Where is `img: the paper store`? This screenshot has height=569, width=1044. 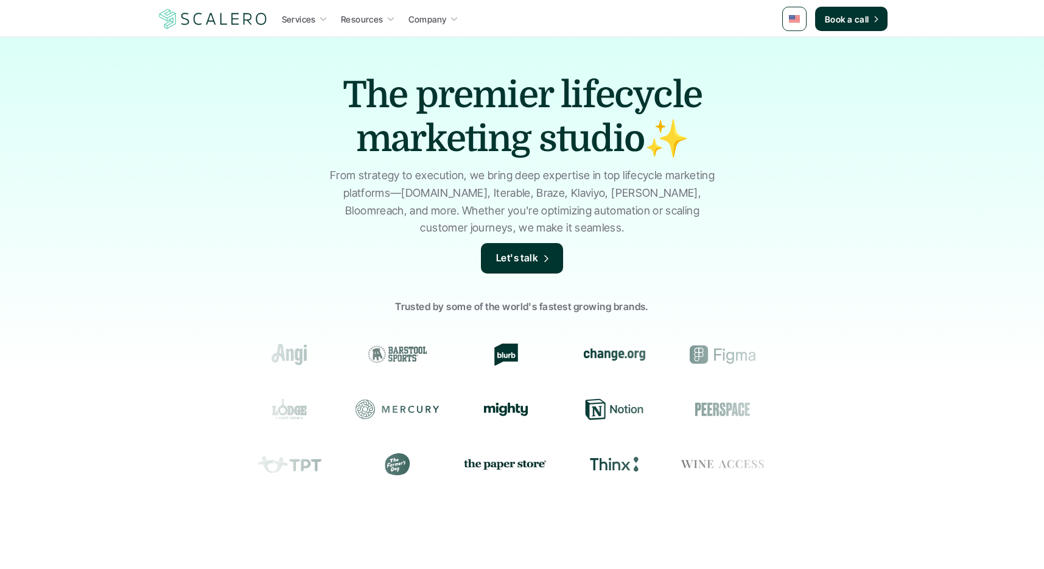 img: the paper store is located at coordinates (506, 463).